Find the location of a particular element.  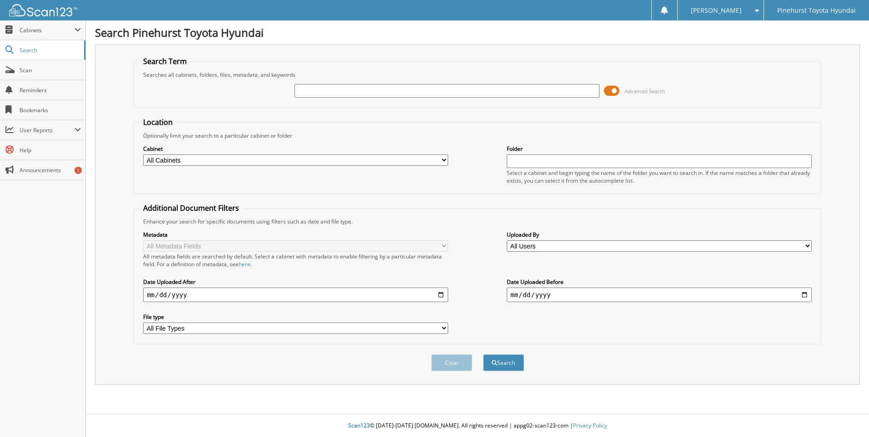

span: Scan123 is located at coordinates (359, 425).